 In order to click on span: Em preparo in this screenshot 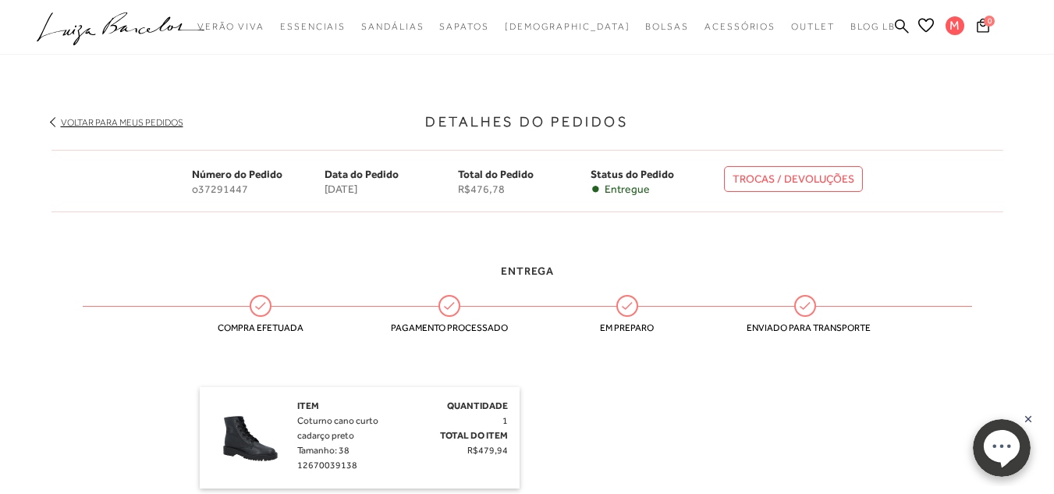, I will do `click(627, 328)`.